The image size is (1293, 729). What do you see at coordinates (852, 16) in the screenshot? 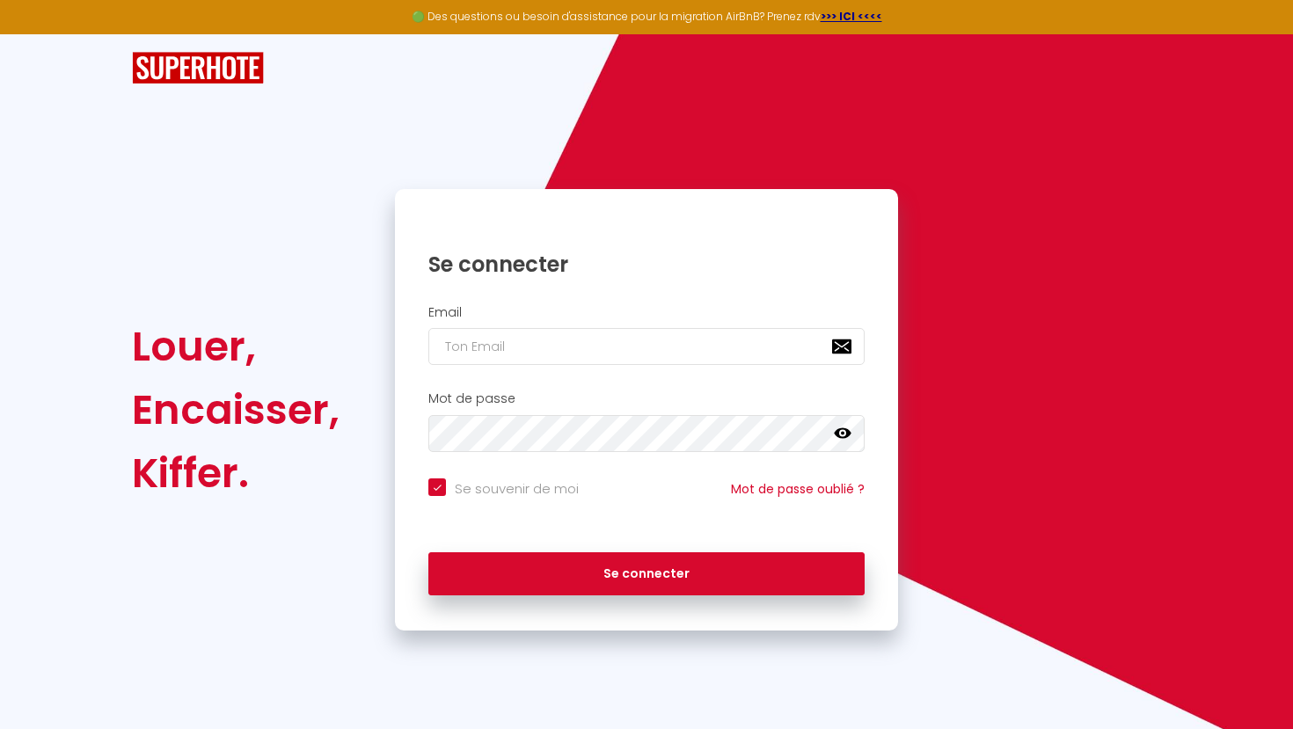
I see `a: >>> ICI <<<<` at bounding box center [852, 16].